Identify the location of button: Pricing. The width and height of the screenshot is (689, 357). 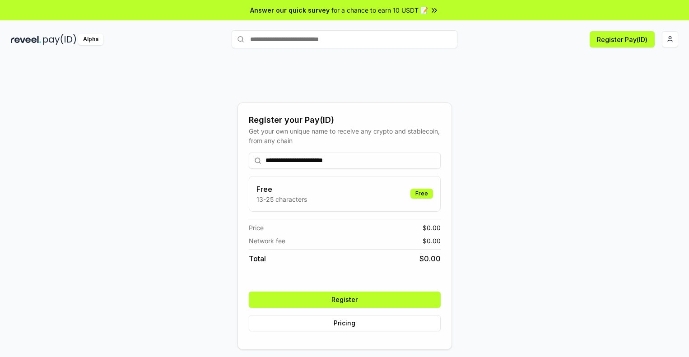
(345, 323).